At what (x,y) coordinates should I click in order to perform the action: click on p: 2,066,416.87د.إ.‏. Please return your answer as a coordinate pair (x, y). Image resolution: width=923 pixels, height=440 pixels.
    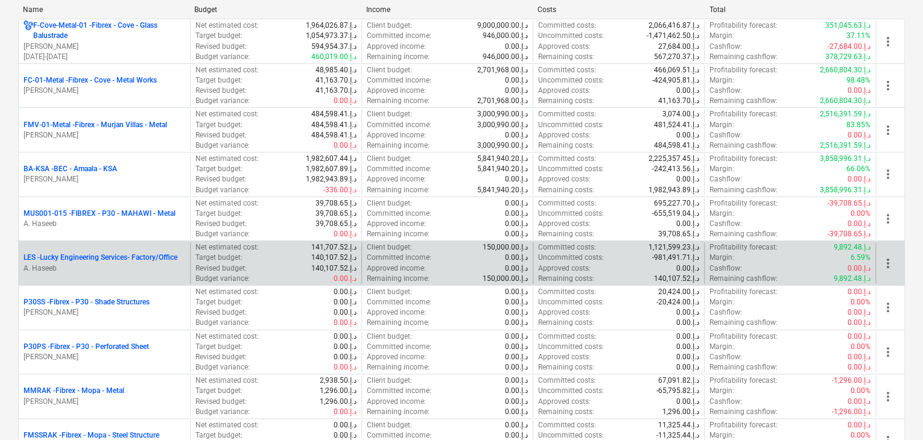
    Looking at the image, I should click on (674, 25).